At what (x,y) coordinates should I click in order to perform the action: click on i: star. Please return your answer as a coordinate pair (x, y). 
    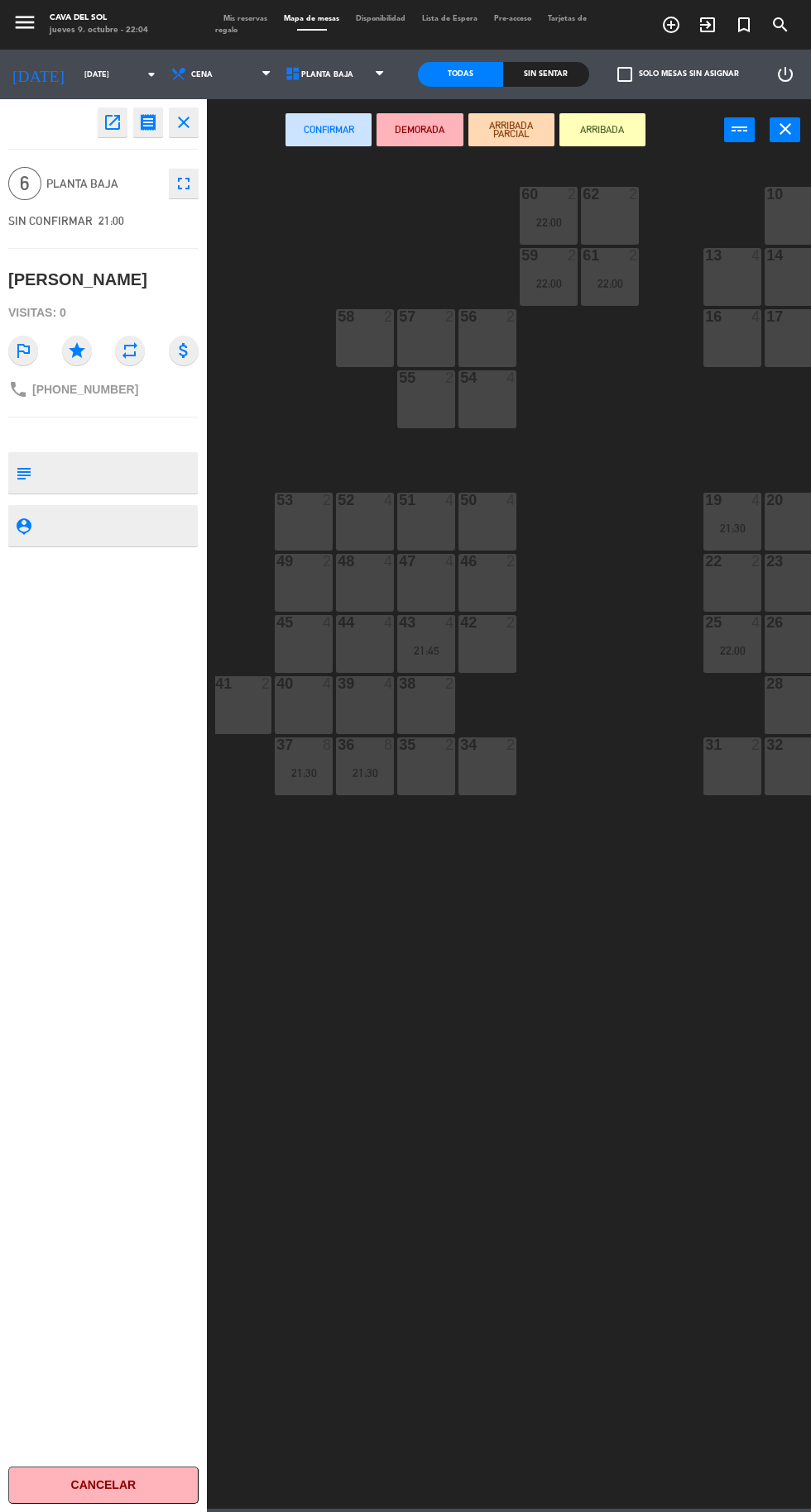
    Looking at the image, I should click on (76, 350).